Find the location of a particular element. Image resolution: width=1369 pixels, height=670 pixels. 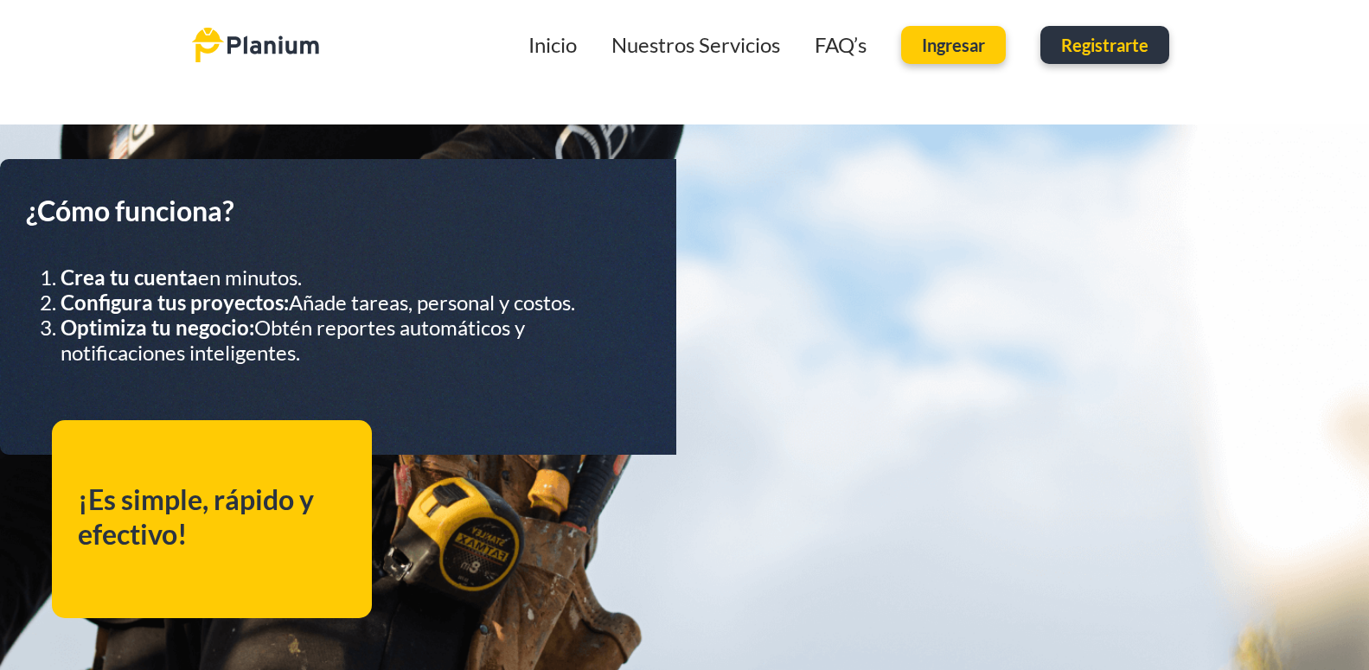

strong: ¡Es simple, rápido y efectivo! is located at coordinates (195, 516).